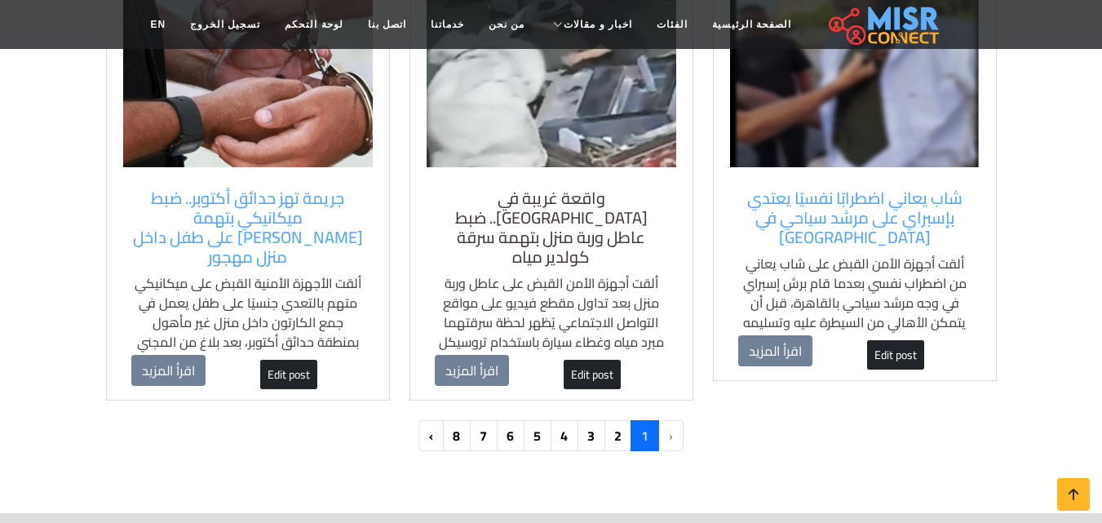  I want to click on a: تسجيل الخروج, so click(225, 24).